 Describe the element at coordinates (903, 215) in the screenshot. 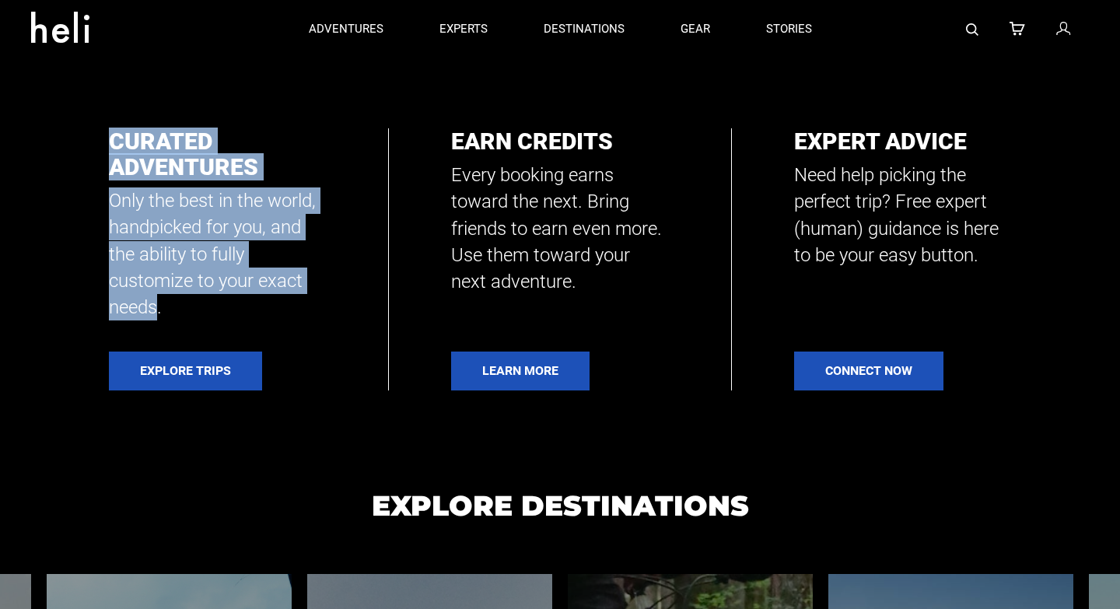

I see `p: Need help picking the perfect trip? Free expert (human) guidance is here to be your easy button.` at that location.